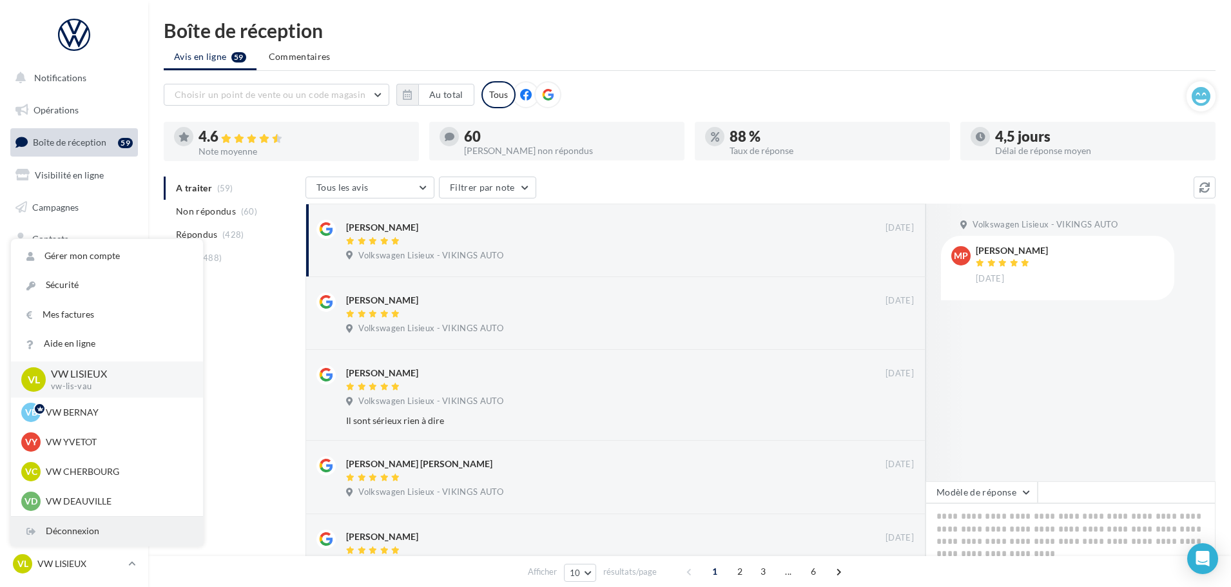 Image resolution: width=1231 pixels, height=587 pixels. Describe the element at coordinates (270, 94) in the screenshot. I see `span: Choisir un point de vente ou un code magasin` at that location.